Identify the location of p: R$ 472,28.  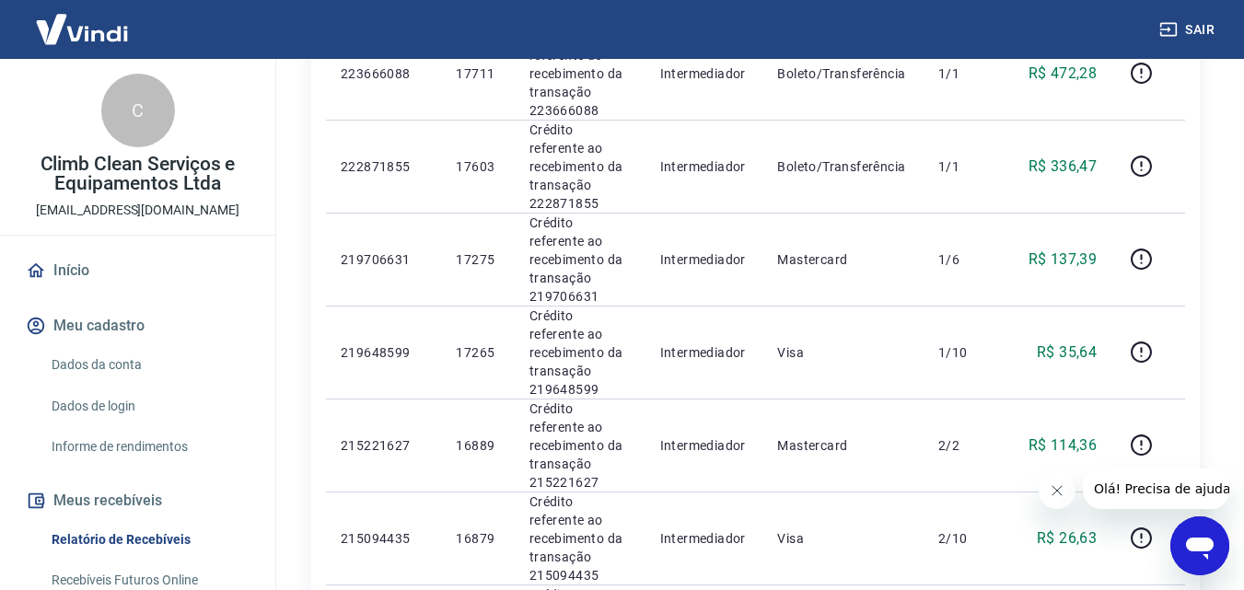
(1063, 74).